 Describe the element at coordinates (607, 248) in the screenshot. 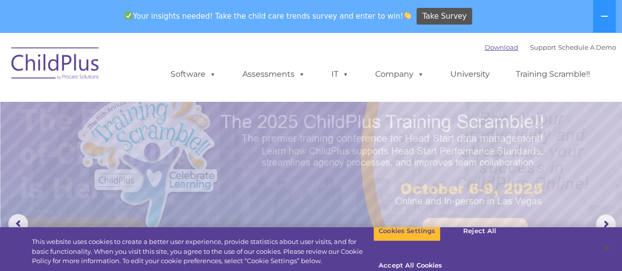

I see `button: Close` at that location.